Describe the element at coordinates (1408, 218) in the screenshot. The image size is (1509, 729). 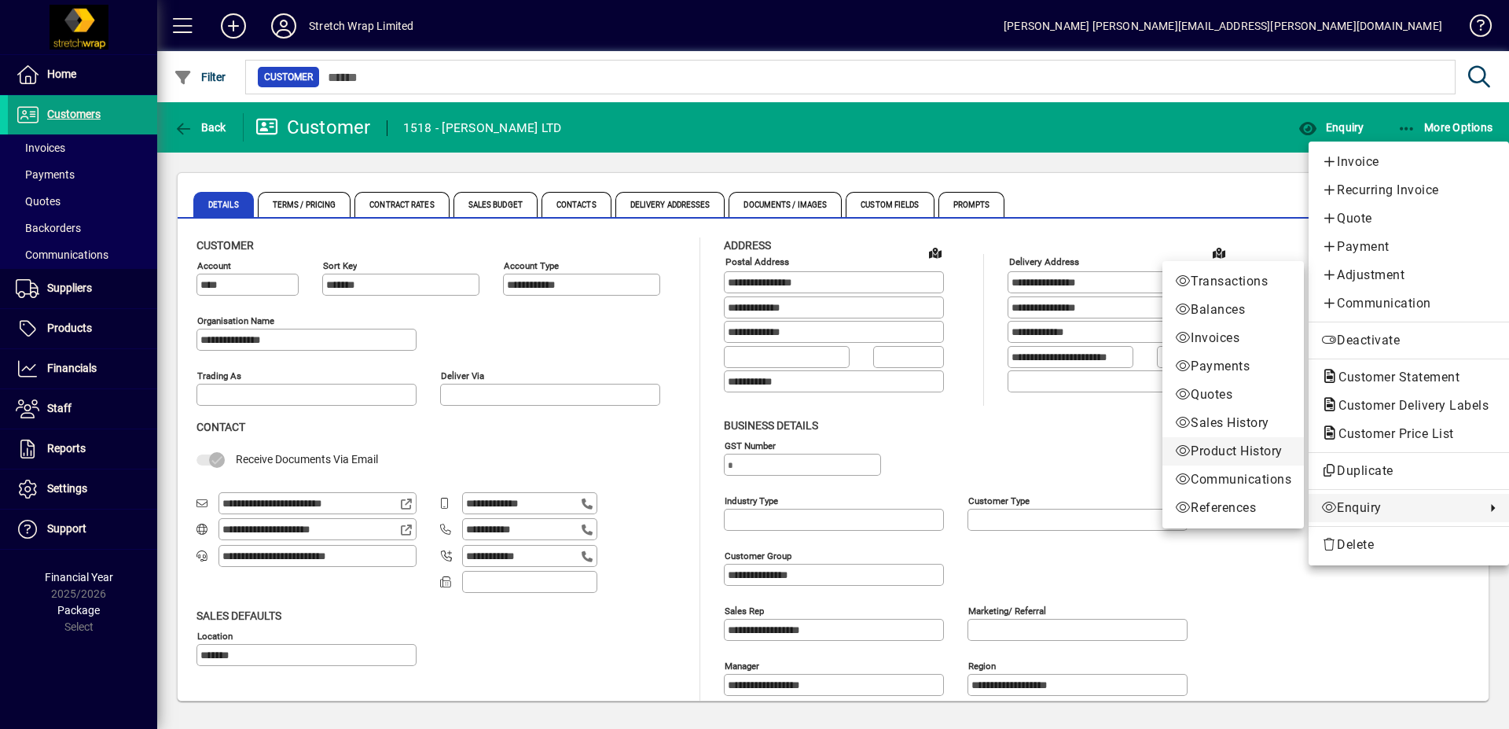
I see `span: Quote` at that location.